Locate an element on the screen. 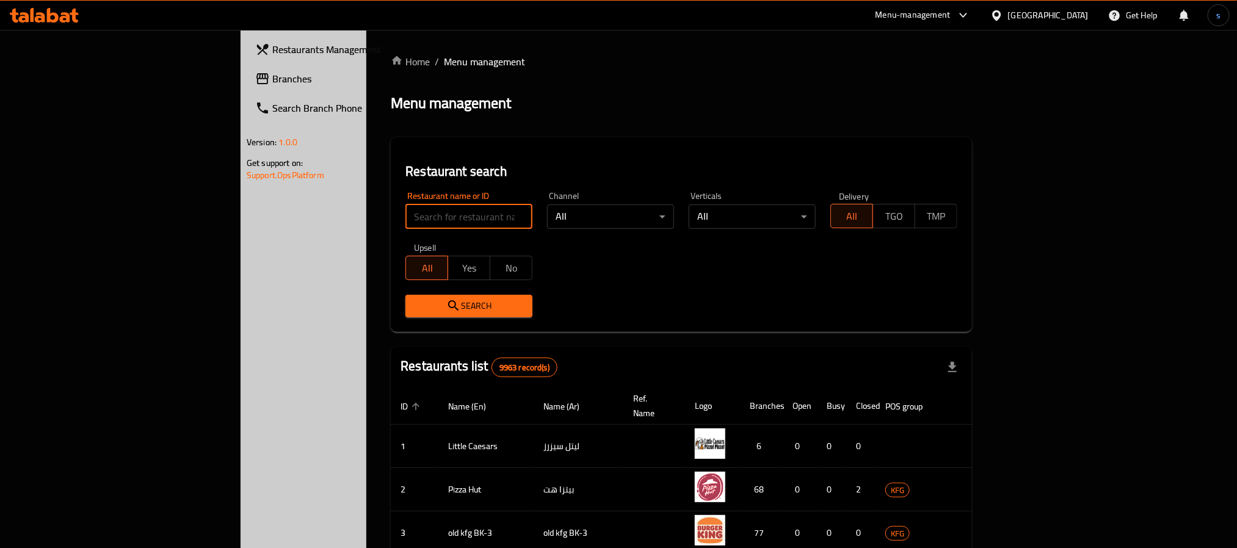 Image resolution: width=1237 pixels, height=548 pixels. span: ID is located at coordinates (412, 407).